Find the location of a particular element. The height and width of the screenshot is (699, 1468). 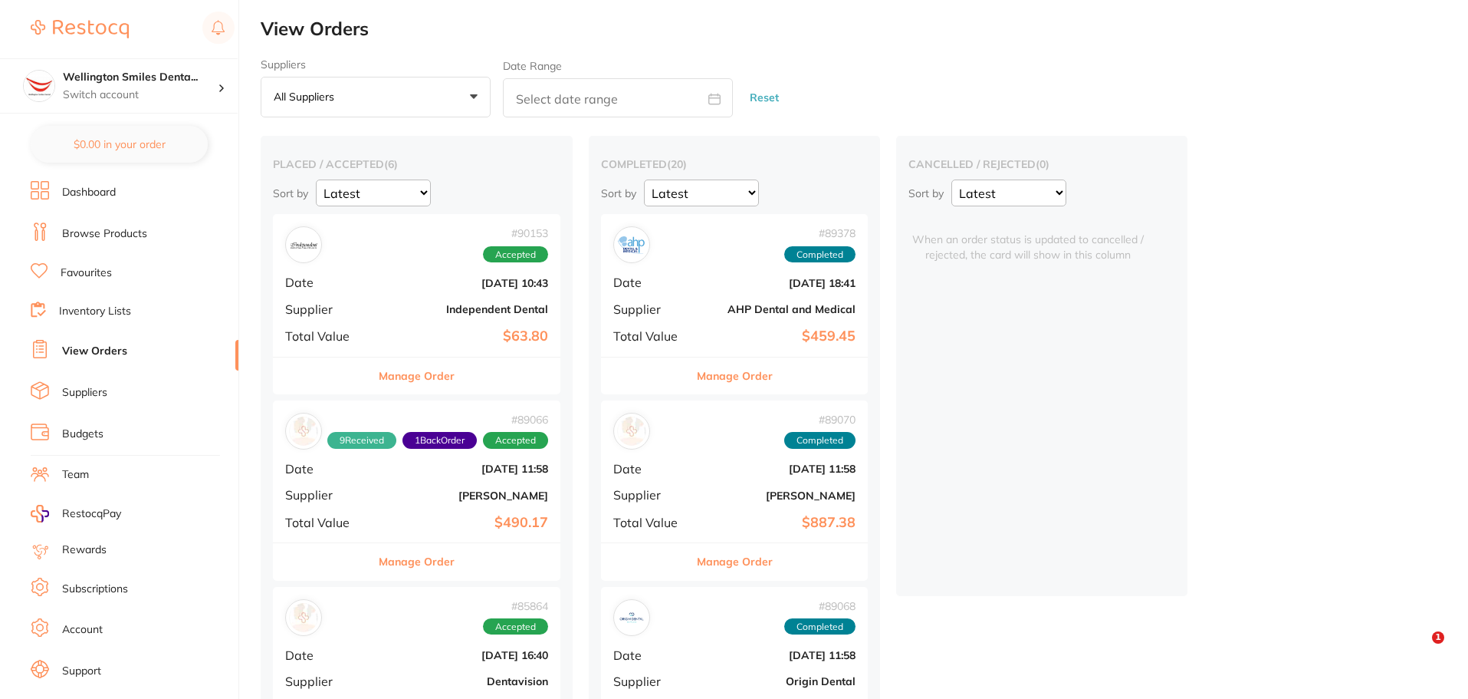

span: # 89066 is located at coordinates (438, 419).